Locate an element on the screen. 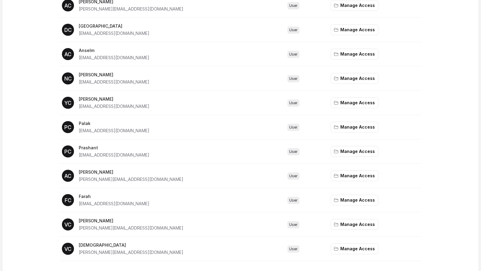 The height and width of the screenshot is (271, 481). text: NC is located at coordinates (68, 78).